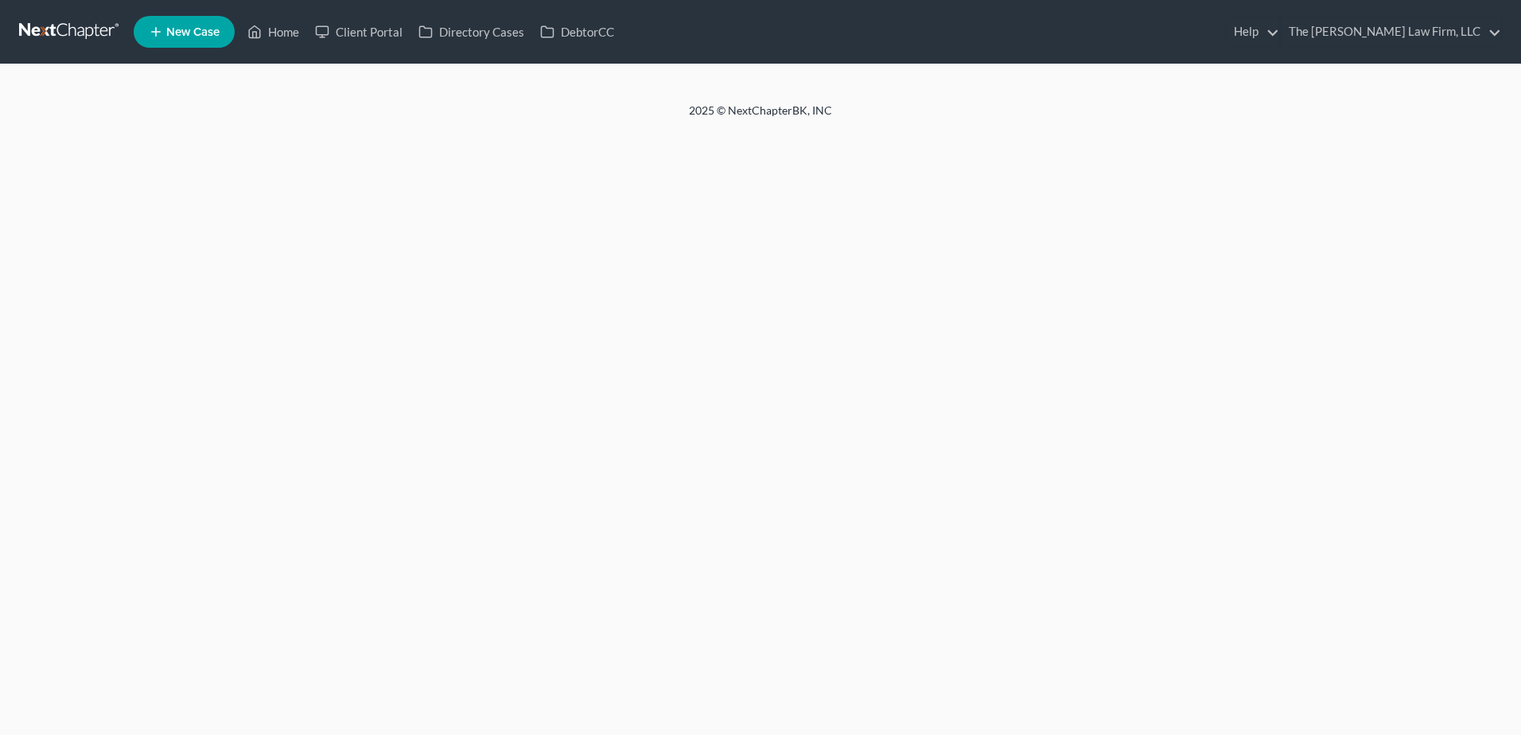 The width and height of the screenshot is (1521, 735). Describe the element at coordinates (471, 32) in the screenshot. I see `a: Directory Cases` at that location.